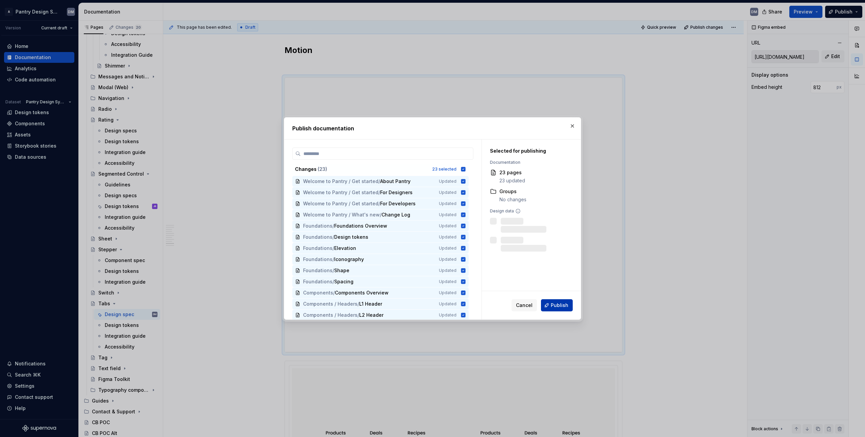  Describe the element at coordinates (528, 163) in the screenshot. I see `div: Documentation` at that location.